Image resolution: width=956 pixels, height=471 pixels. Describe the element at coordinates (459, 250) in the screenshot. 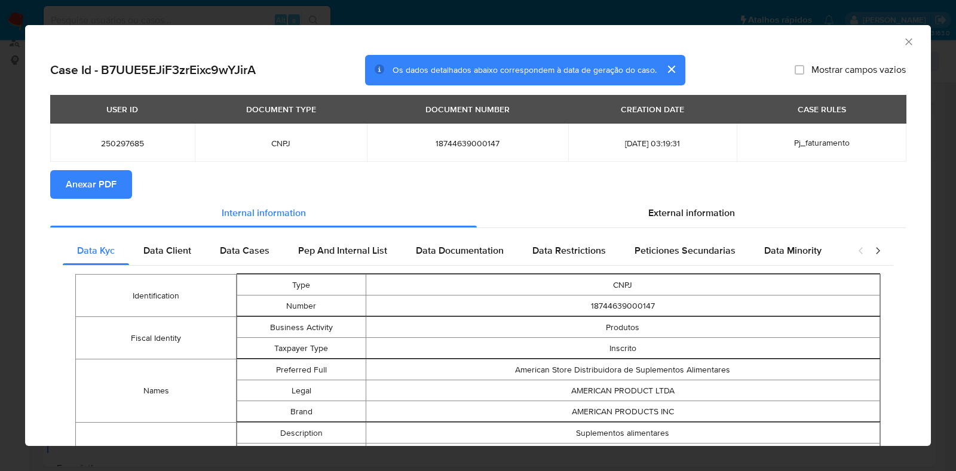

I see `span: Data Documentation` at that location.